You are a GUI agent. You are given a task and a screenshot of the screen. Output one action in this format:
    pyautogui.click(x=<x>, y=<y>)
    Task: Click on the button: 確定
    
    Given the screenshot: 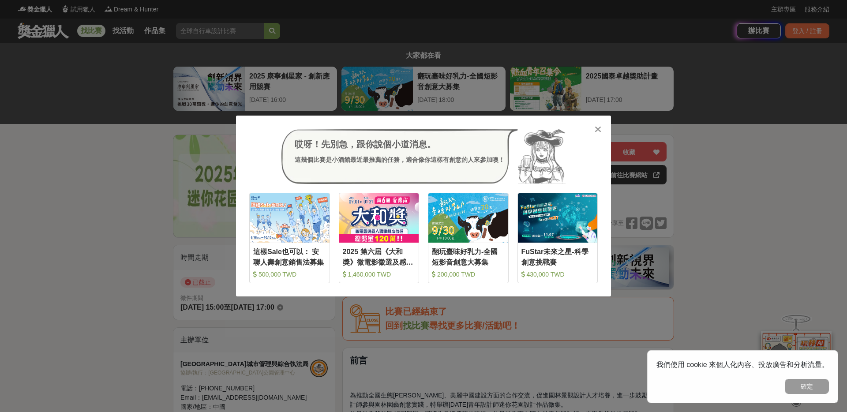 What is the action you would take?
    pyautogui.click(x=807, y=387)
    